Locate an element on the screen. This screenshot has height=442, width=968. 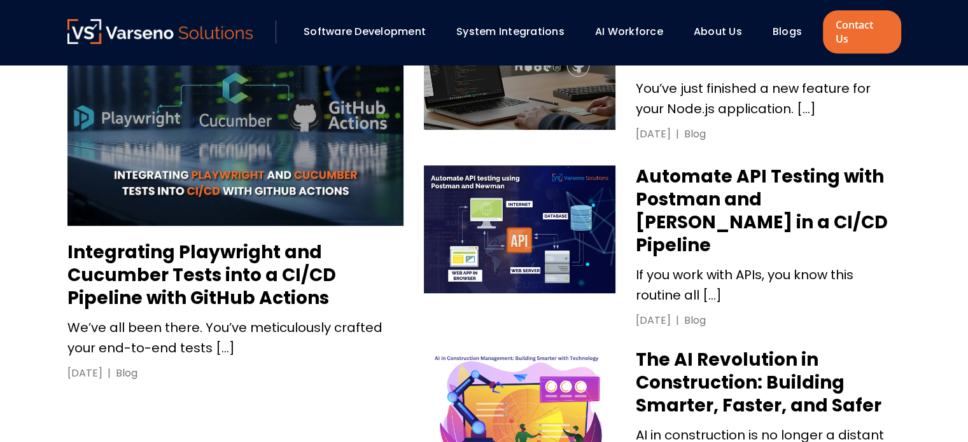
a: Contact Us is located at coordinates (862, 32).